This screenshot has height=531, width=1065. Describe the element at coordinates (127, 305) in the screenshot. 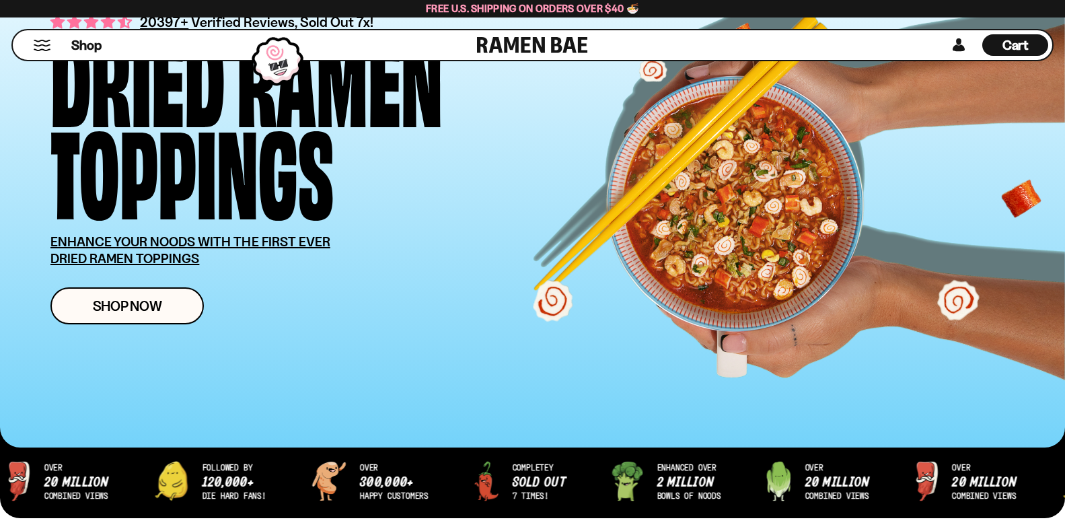

I see `a: Shop Now` at that location.